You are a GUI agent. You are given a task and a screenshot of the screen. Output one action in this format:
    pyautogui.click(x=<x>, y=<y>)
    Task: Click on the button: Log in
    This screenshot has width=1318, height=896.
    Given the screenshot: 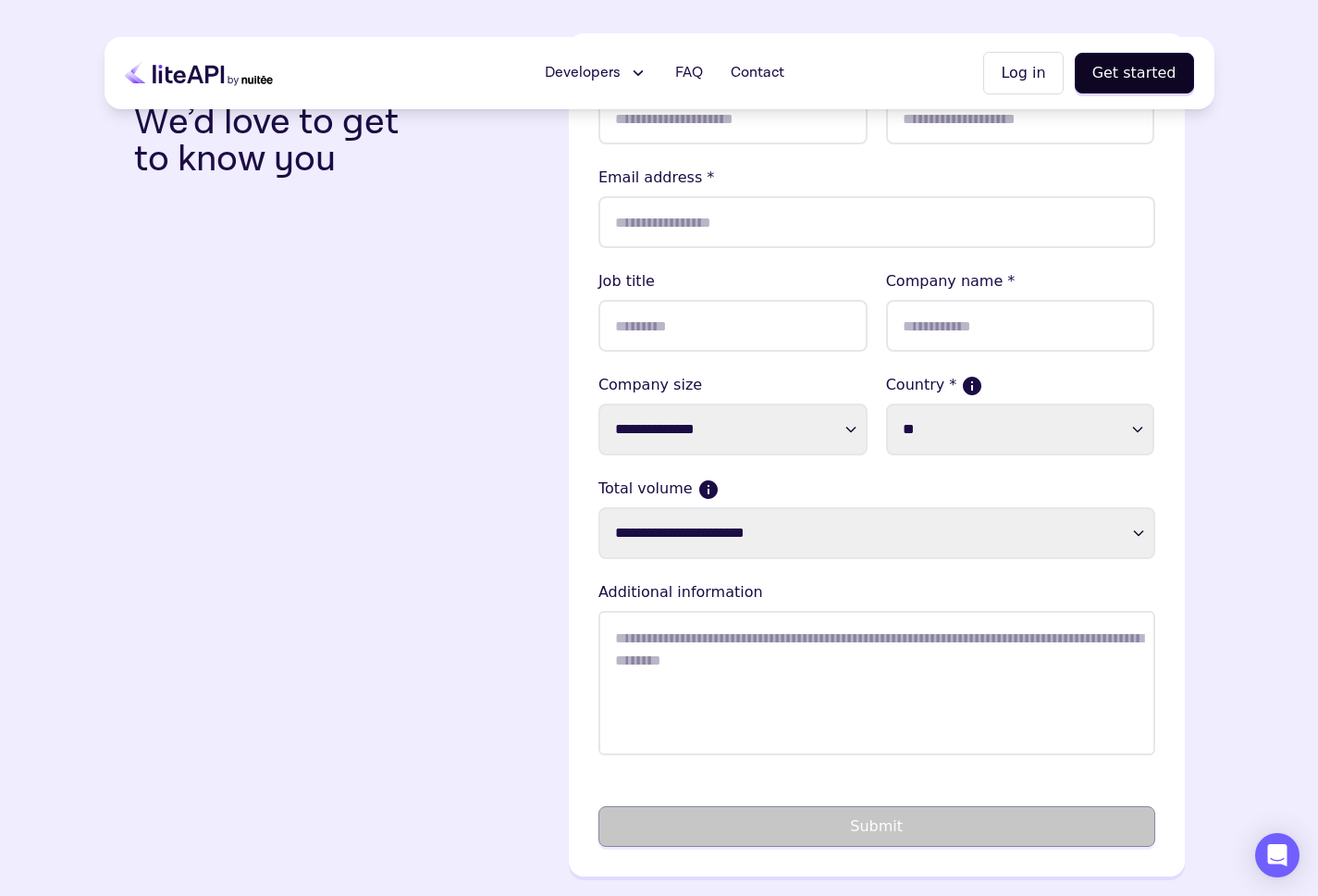 What is the action you would take?
    pyautogui.click(x=1023, y=73)
    